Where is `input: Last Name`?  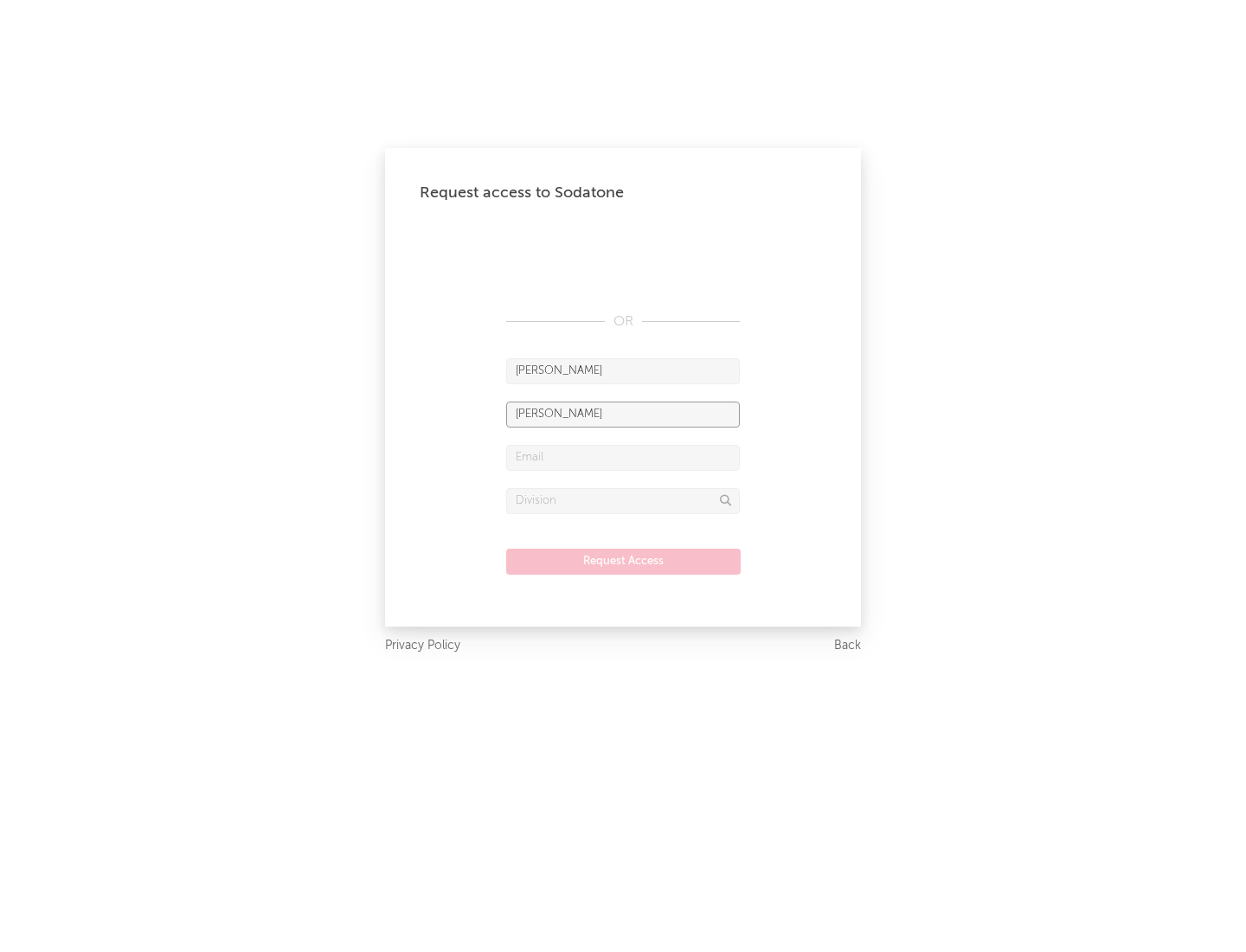 input: Last Name is located at coordinates (623, 414).